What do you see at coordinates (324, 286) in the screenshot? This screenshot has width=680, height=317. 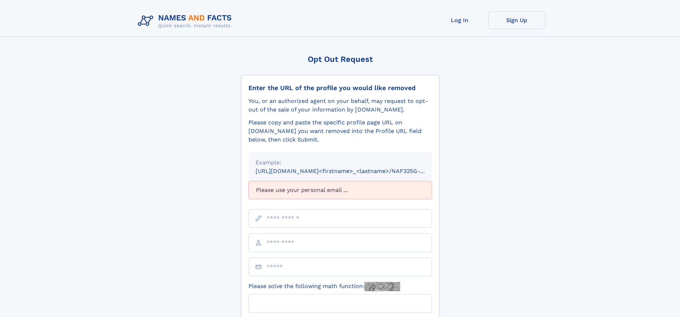 I see `label: Please solve the following math function:` at bounding box center [324, 286].